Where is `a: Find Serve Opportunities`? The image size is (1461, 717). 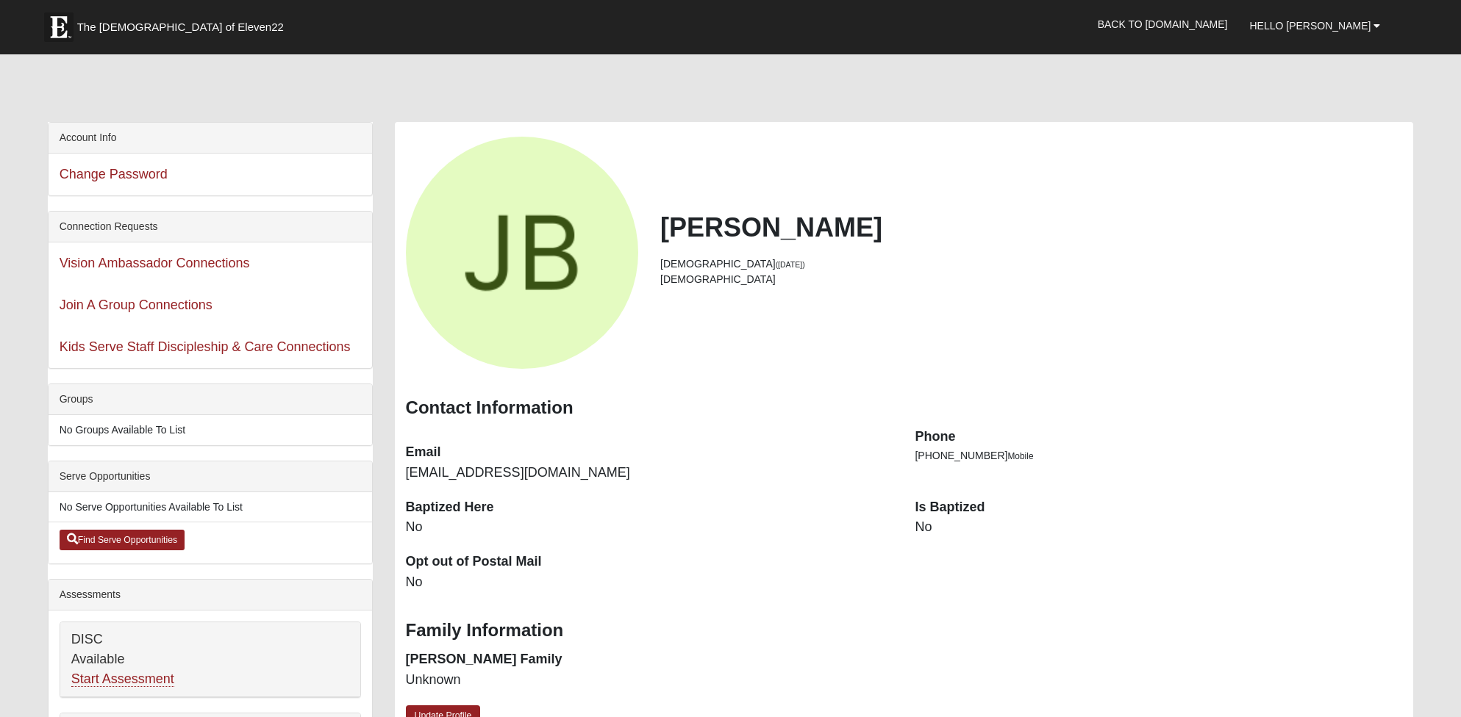
a: Find Serve Opportunities is located at coordinates (122, 540).